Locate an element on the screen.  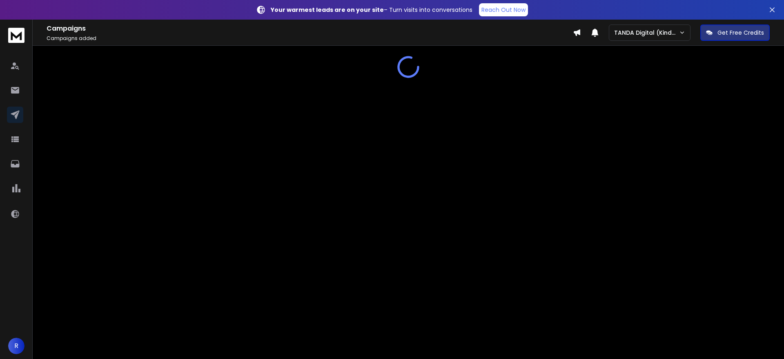
h1: Campaigns is located at coordinates (310, 29).